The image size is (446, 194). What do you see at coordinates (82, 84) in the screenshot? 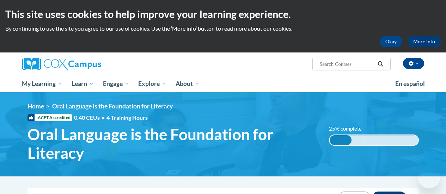
I see `span: Learn` at bounding box center [82, 84].